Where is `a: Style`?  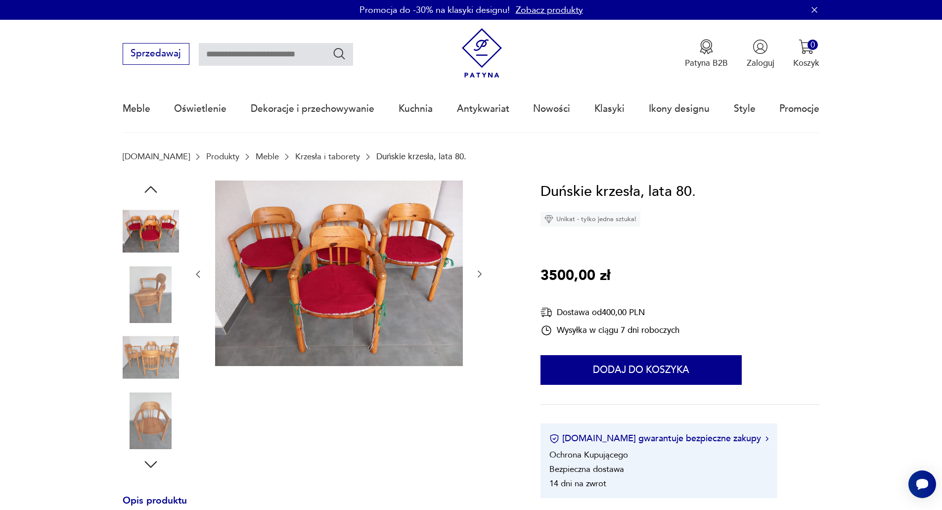
a: Style is located at coordinates (744, 109).